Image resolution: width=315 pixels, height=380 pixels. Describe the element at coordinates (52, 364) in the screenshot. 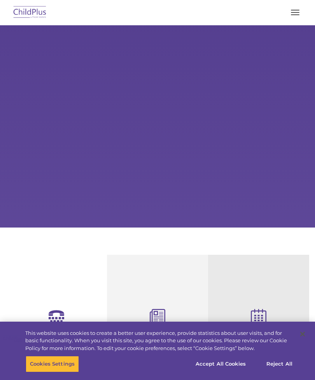

I see `button: Cookies Settings` at that location.